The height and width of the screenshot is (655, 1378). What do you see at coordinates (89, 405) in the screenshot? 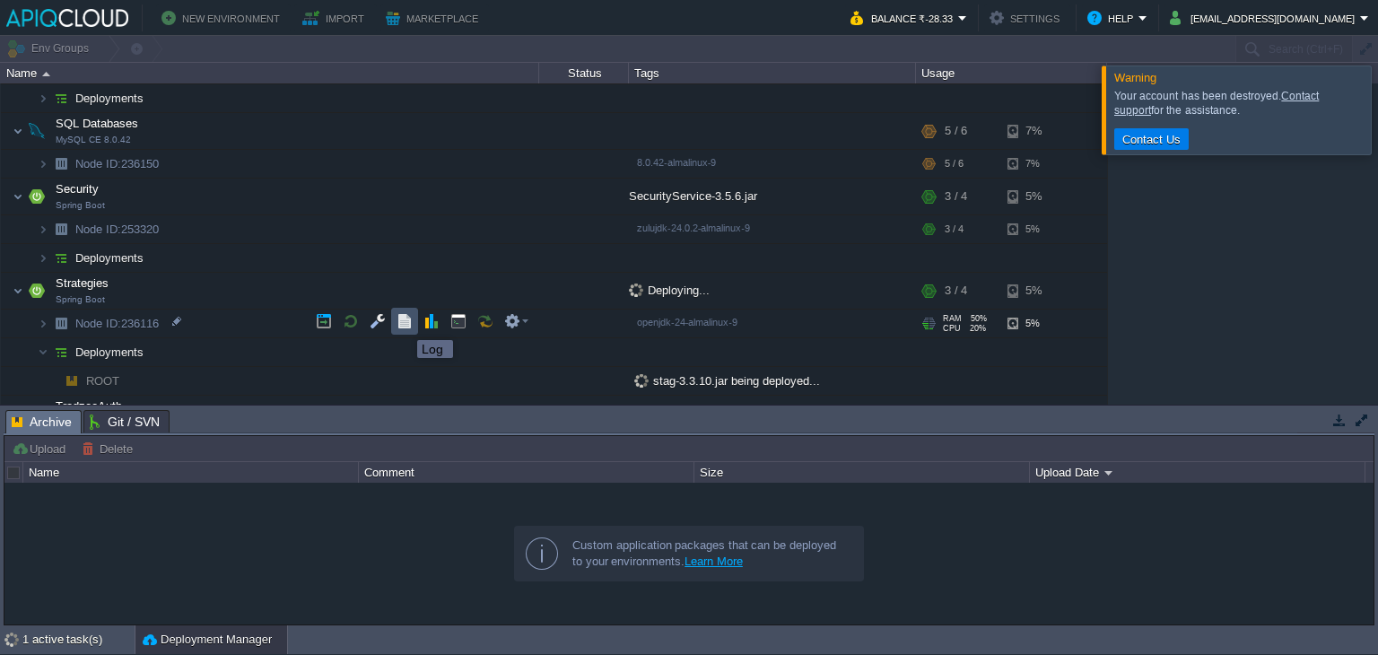
I see `a: TradzooAuth` at bounding box center [89, 405].